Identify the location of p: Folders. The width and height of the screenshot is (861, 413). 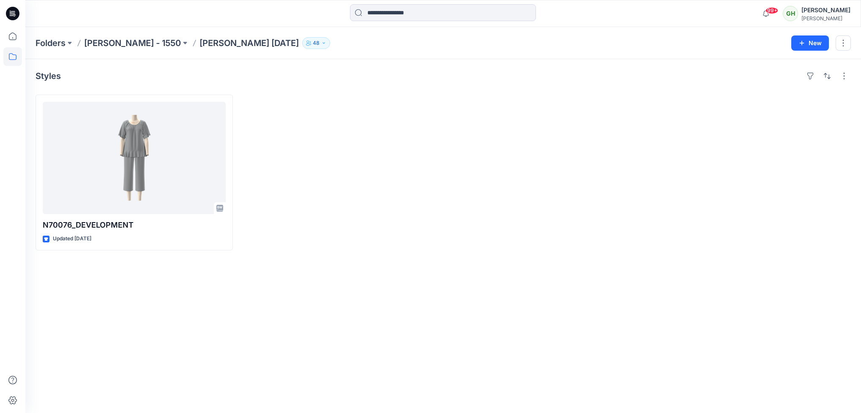
(50, 43).